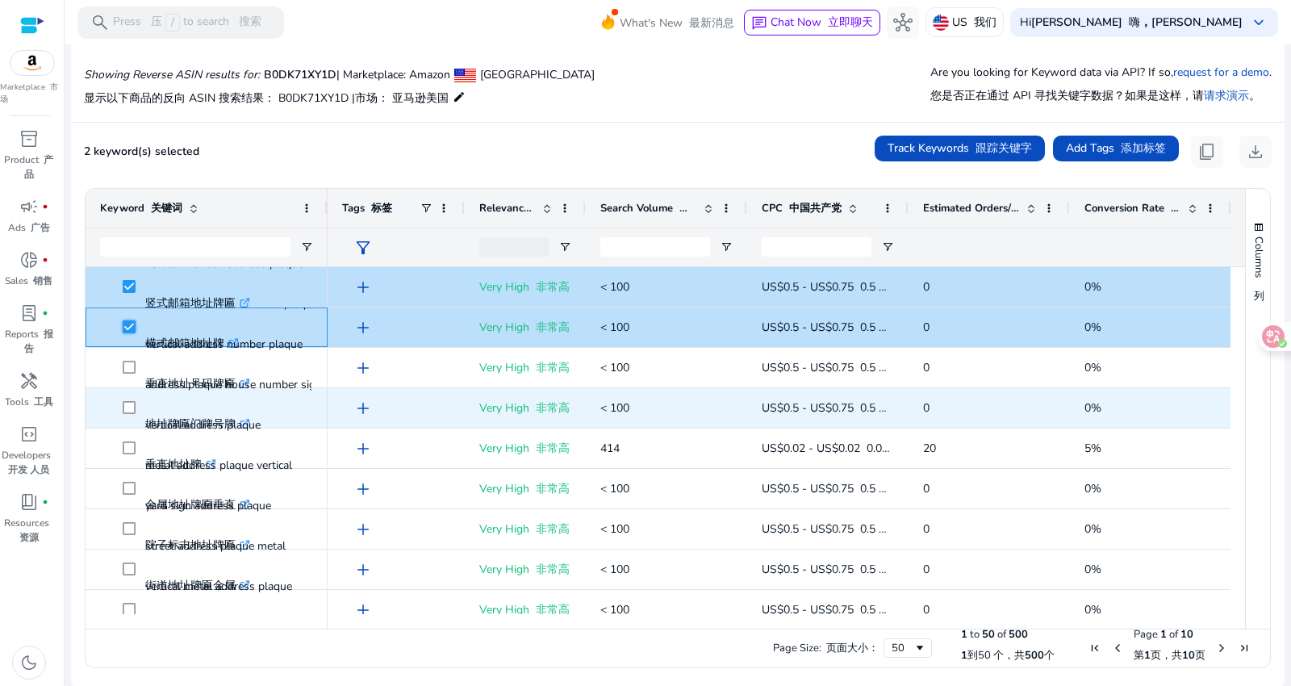  What do you see at coordinates (801, 208) in the screenshot?
I see `span: CPC` at bounding box center [801, 208].